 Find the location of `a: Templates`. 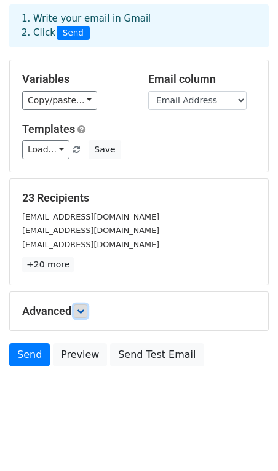

a: Templates is located at coordinates (49, 129).